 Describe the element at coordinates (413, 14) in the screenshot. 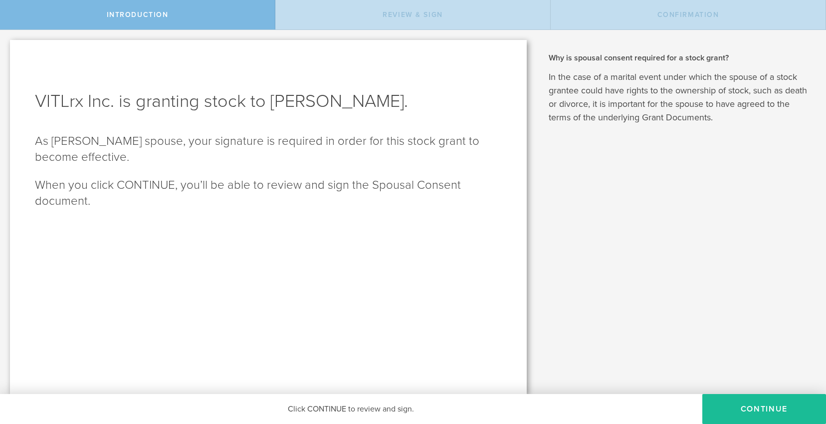

I see `span: Review & Sign` at that location.